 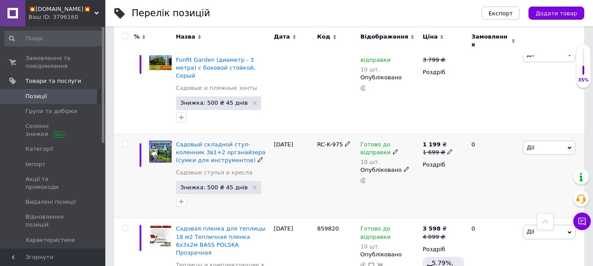 I want to click on div: Ваш ID: 3796160, so click(x=67, y=17).